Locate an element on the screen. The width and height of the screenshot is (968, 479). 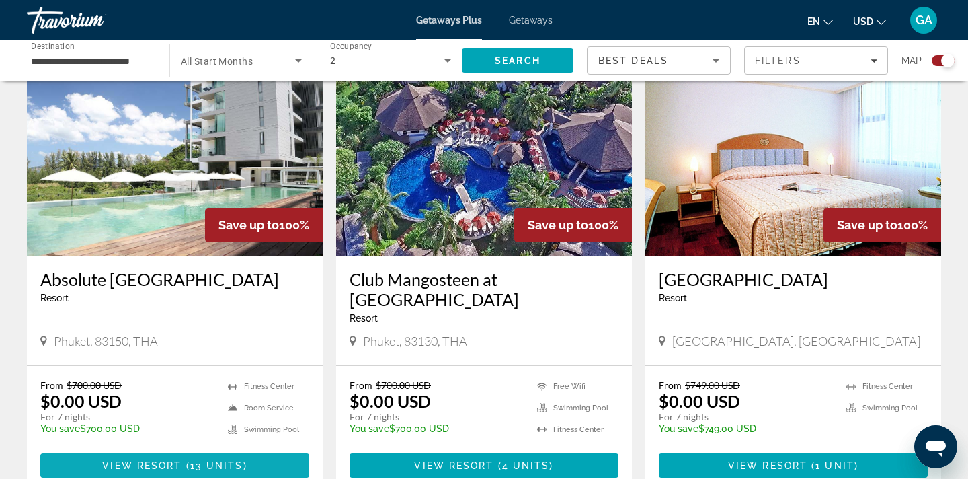
p: $749.00 USD is located at coordinates (746, 428).